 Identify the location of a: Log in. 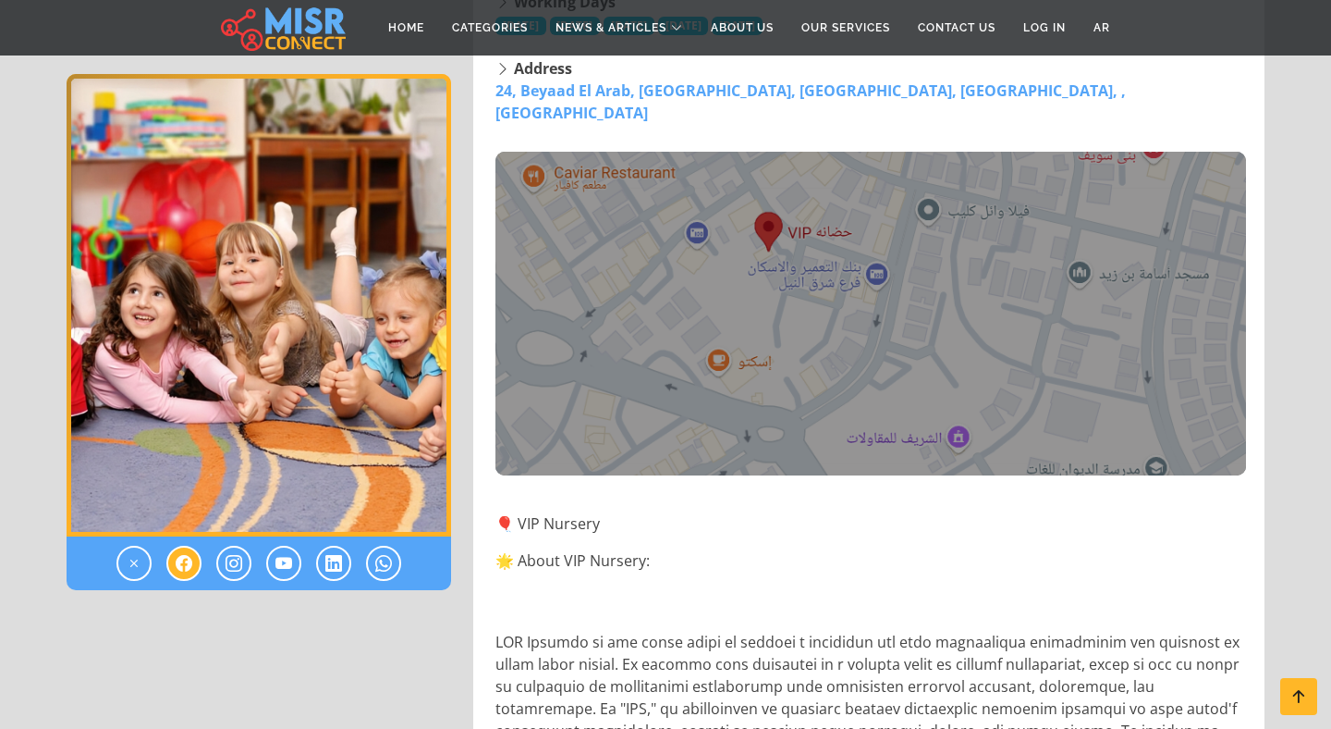
(1045, 28).